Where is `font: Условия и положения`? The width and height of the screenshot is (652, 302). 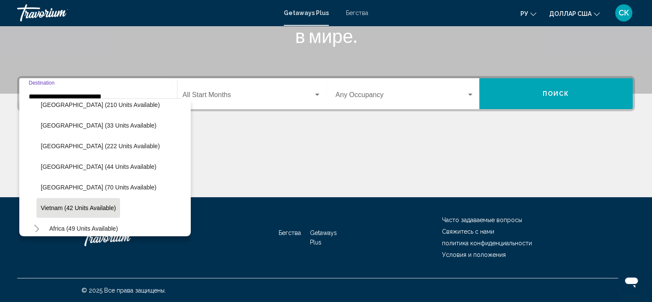
font: Условия и положения is located at coordinates (474, 254).